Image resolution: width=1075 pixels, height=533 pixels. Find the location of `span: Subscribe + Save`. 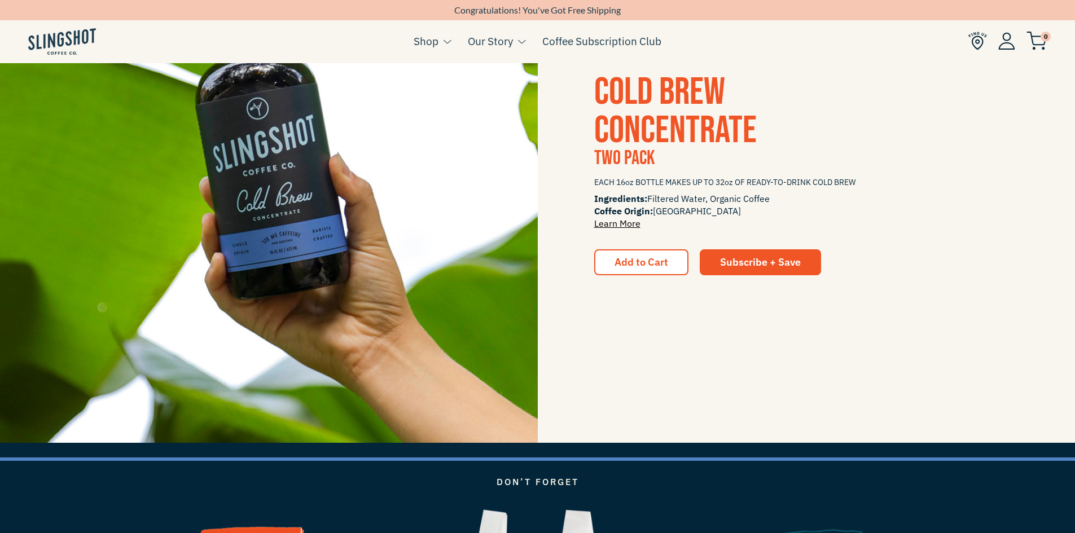

span: Subscribe + Save is located at coordinates (760, 262).